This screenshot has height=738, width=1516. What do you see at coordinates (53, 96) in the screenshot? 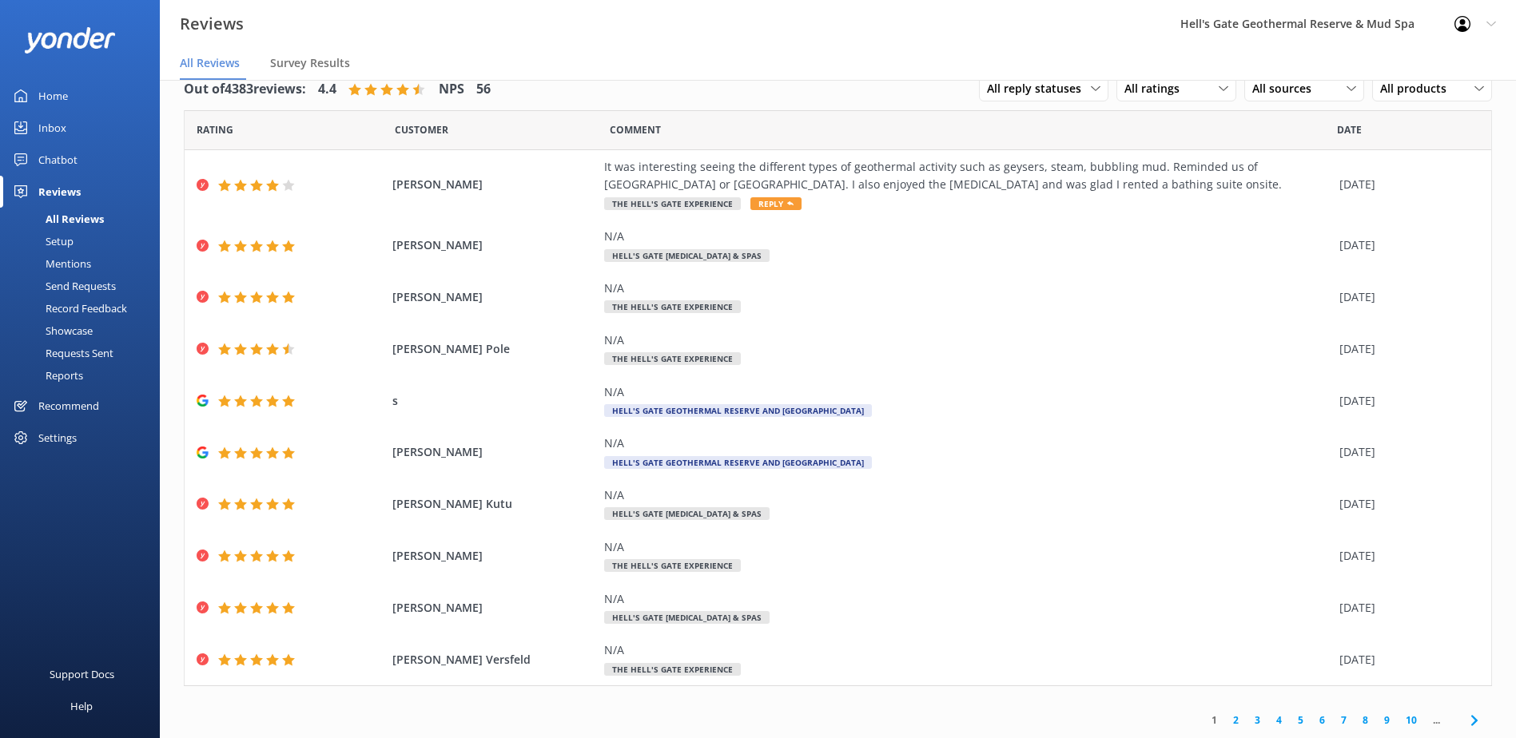
I see `div: Home` at bounding box center [53, 96].